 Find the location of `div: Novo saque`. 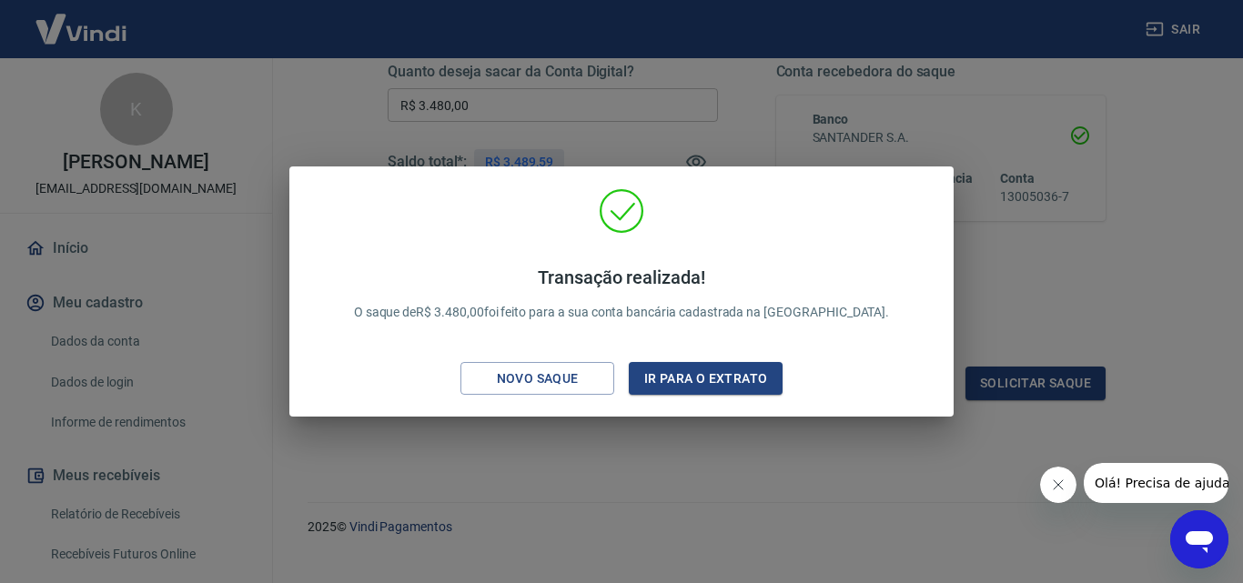

div: Novo saque is located at coordinates (538, 379).